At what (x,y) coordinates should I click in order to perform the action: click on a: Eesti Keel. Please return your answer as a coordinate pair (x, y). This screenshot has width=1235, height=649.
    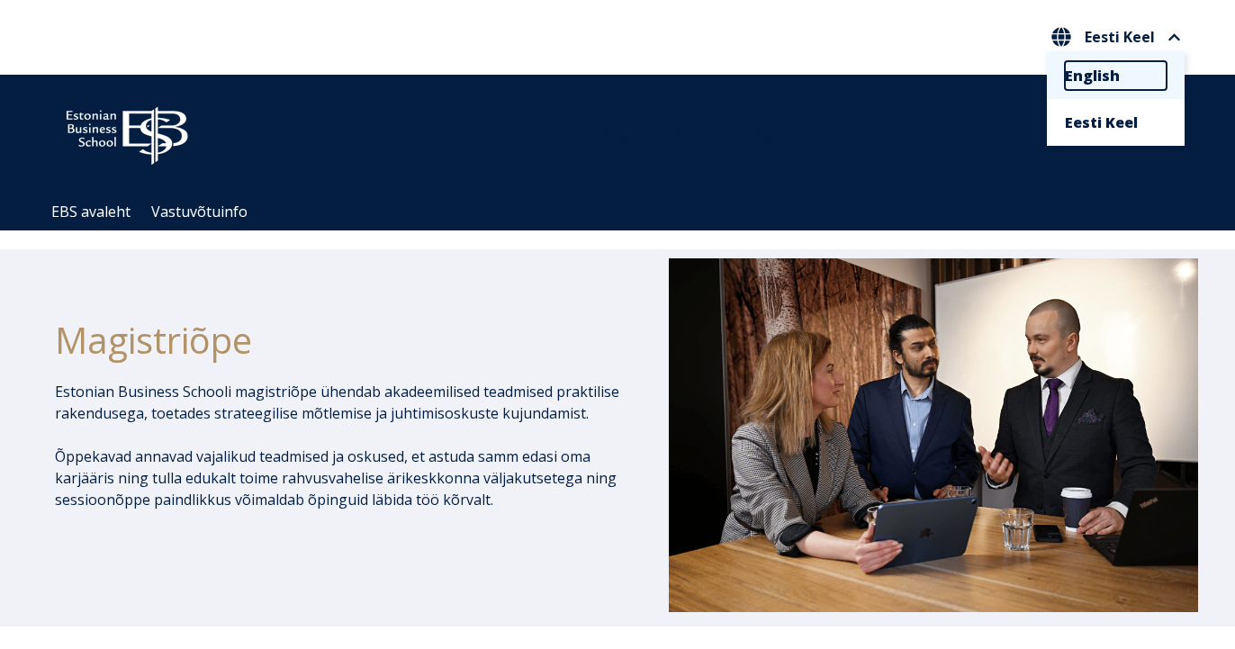
    Looking at the image, I should click on (1116, 122).